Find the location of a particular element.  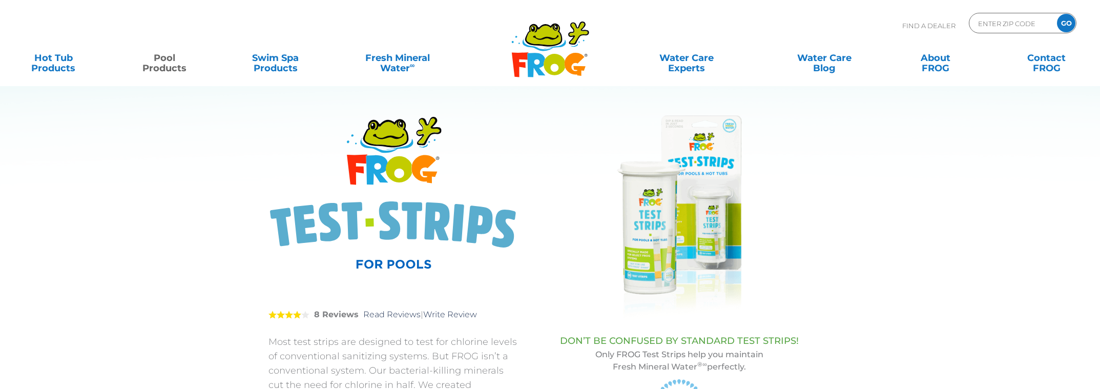

a: Water CareBlog is located at coordinates (824, 58).